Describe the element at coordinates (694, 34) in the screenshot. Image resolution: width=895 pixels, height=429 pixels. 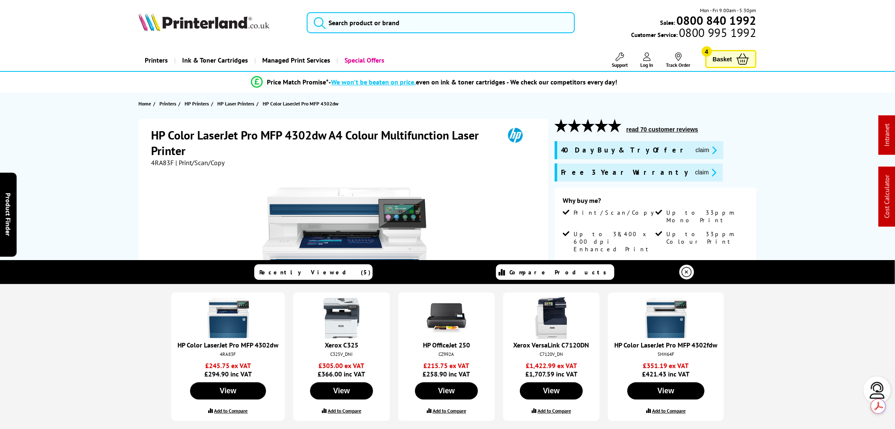
I see `span: Customer Service:` at that location.